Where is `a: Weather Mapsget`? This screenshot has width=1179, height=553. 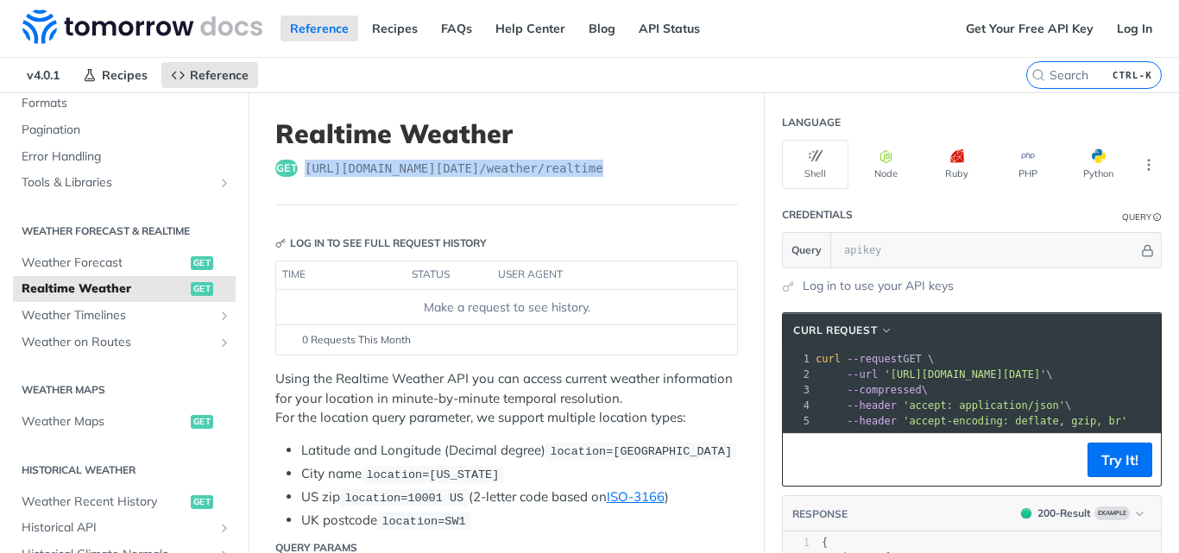 a: Weather Mapsget is located at coordinates (124, 422).